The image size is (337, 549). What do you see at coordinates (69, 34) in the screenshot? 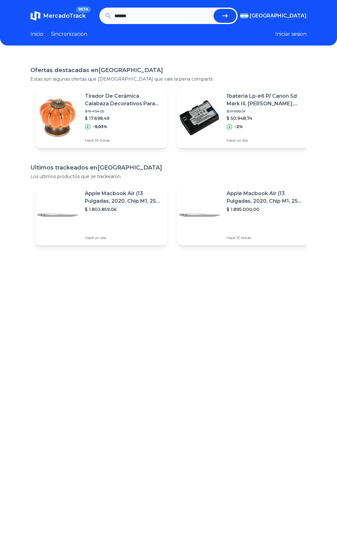
I see `a: Sincronizacion` at bounding box center [69, 34].